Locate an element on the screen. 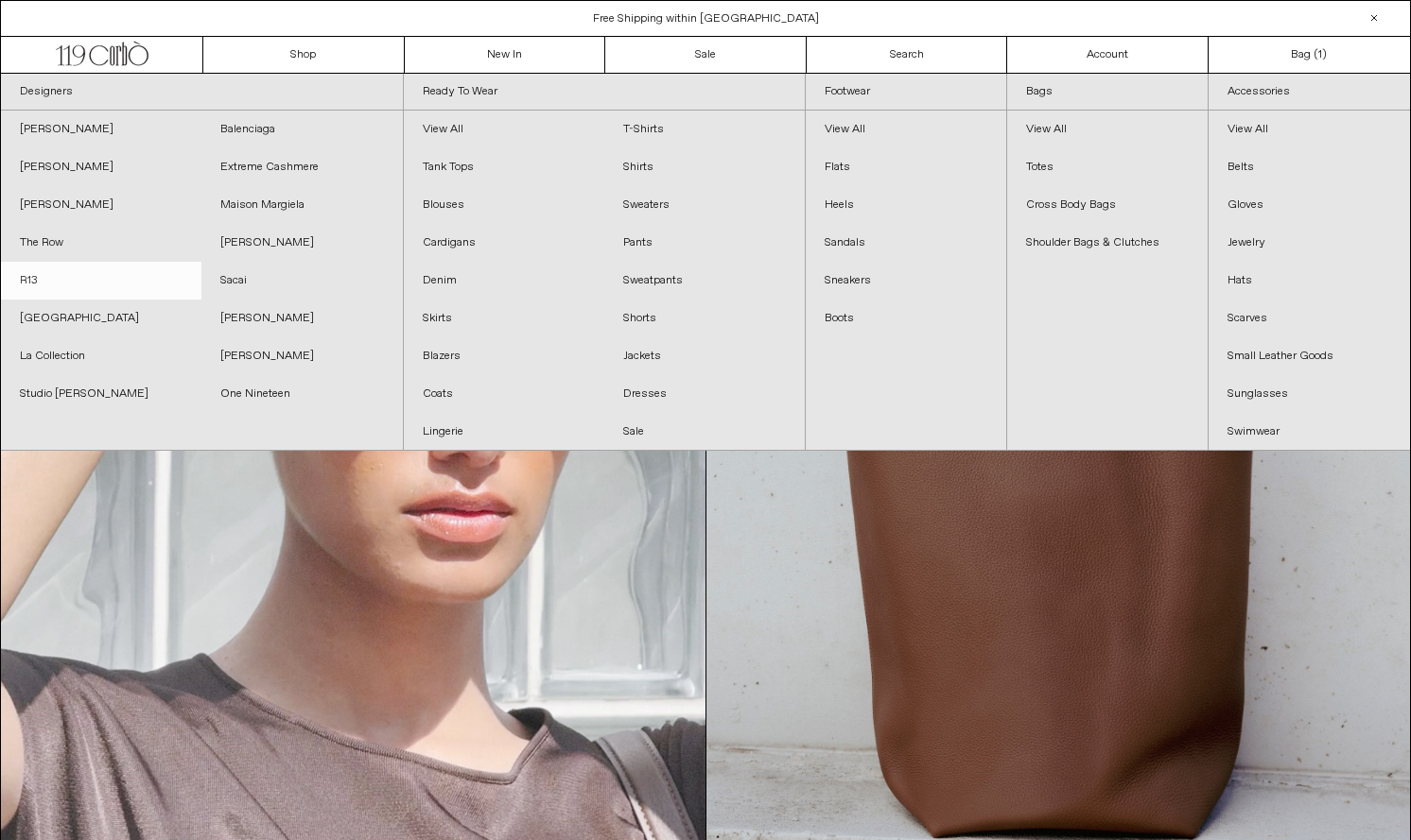  a: Cross Body Bags is located at coordinates (1107, 205).